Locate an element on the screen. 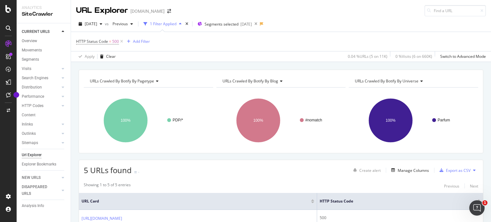 This screenshot has height=222, width=491. span: URLs Crawled By Botify By blog is located at coordinates (250, 81).